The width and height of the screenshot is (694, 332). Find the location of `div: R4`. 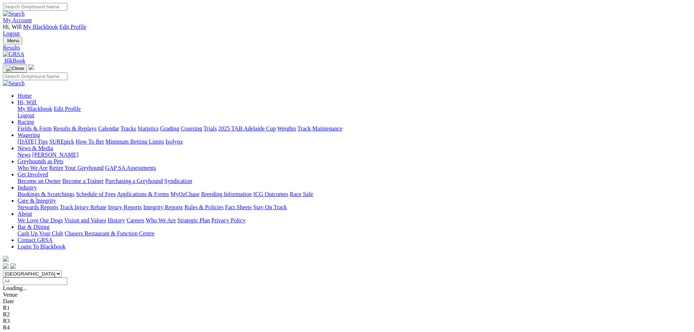

div: R4 is located at coordinates (347, 328).